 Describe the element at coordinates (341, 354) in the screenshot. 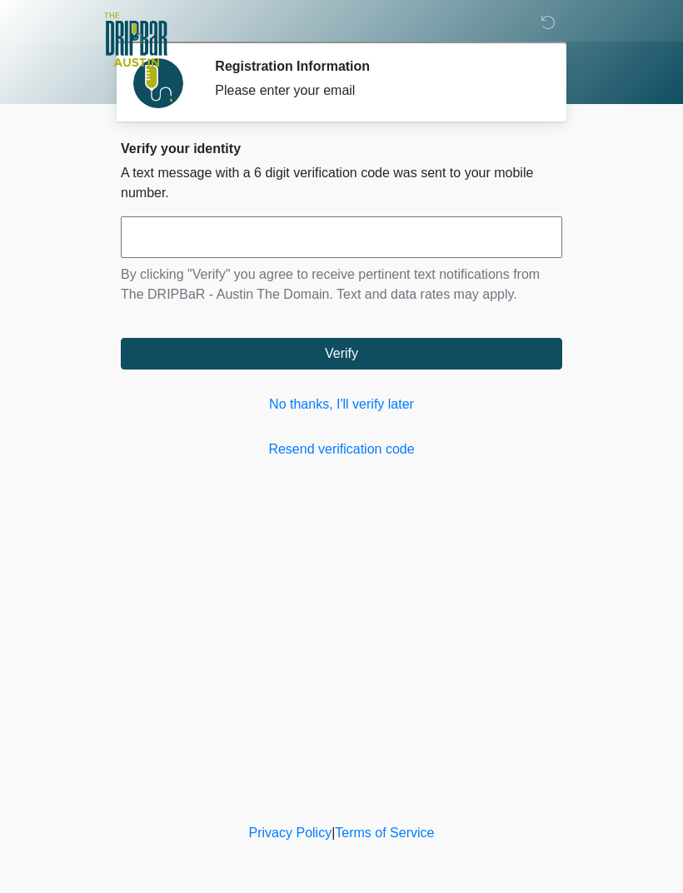

I see `button: Verify` at that location.